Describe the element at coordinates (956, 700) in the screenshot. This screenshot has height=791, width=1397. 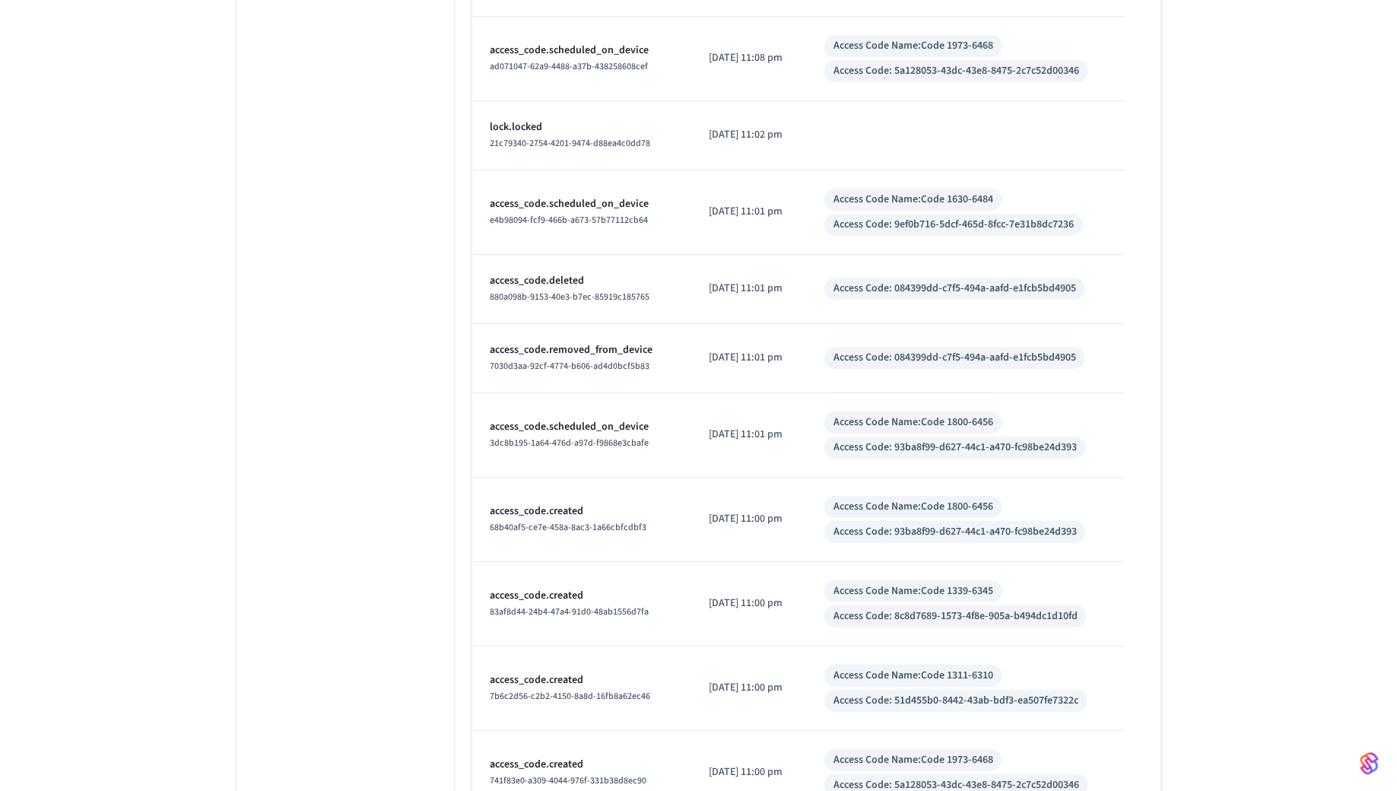
I see `div: Access Code: 51d455b0-8442-43ab-bdf3-ea507fe7322c` at that location.